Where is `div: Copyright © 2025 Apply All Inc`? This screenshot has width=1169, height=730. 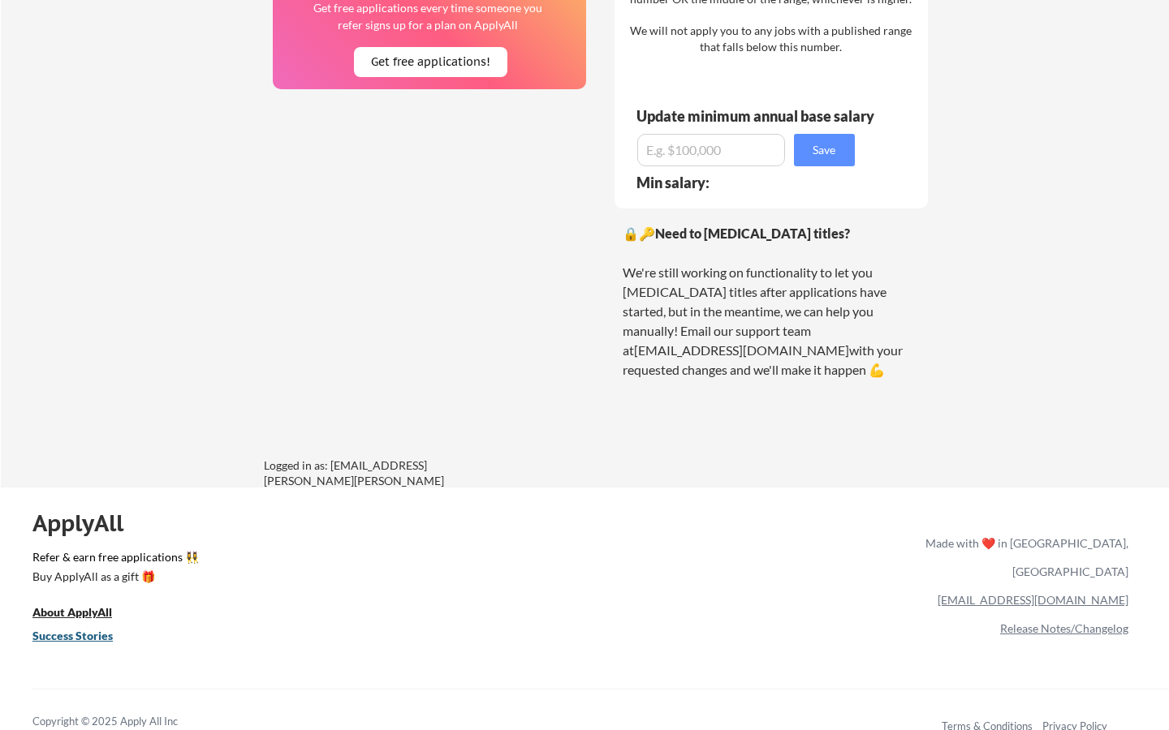 div: Copyright © 2025 Apply All Inc is located at coordinates (126, 722).